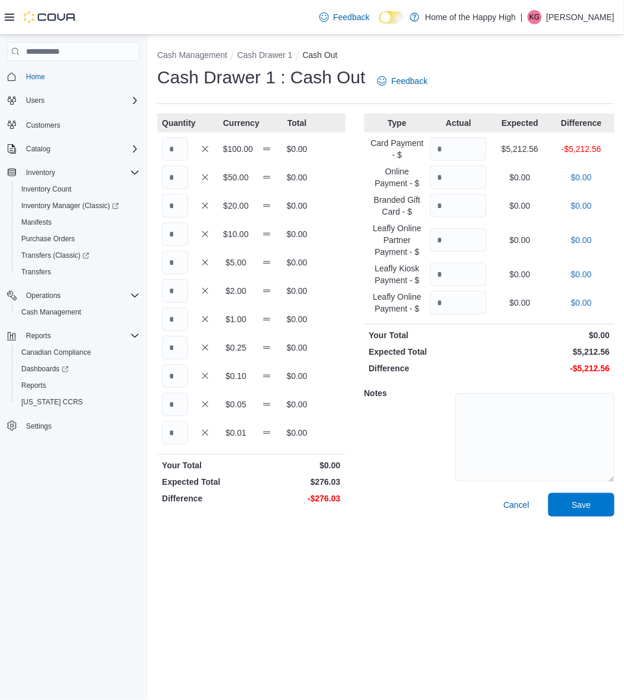 The width and height of the screenshot is (624, 700). What do you see at coordinates (520, 149) in the screenshot?
I see `p: $5,212.56` at bounding box center [520, 149].